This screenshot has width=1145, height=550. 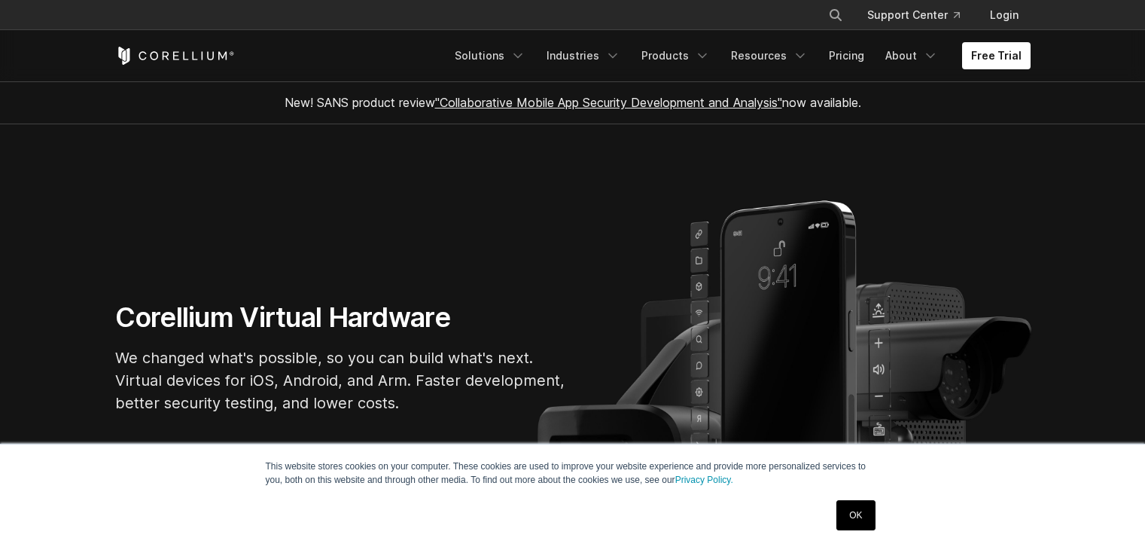 I want to click on a: Corellium Home, so click(x=175, y=56).